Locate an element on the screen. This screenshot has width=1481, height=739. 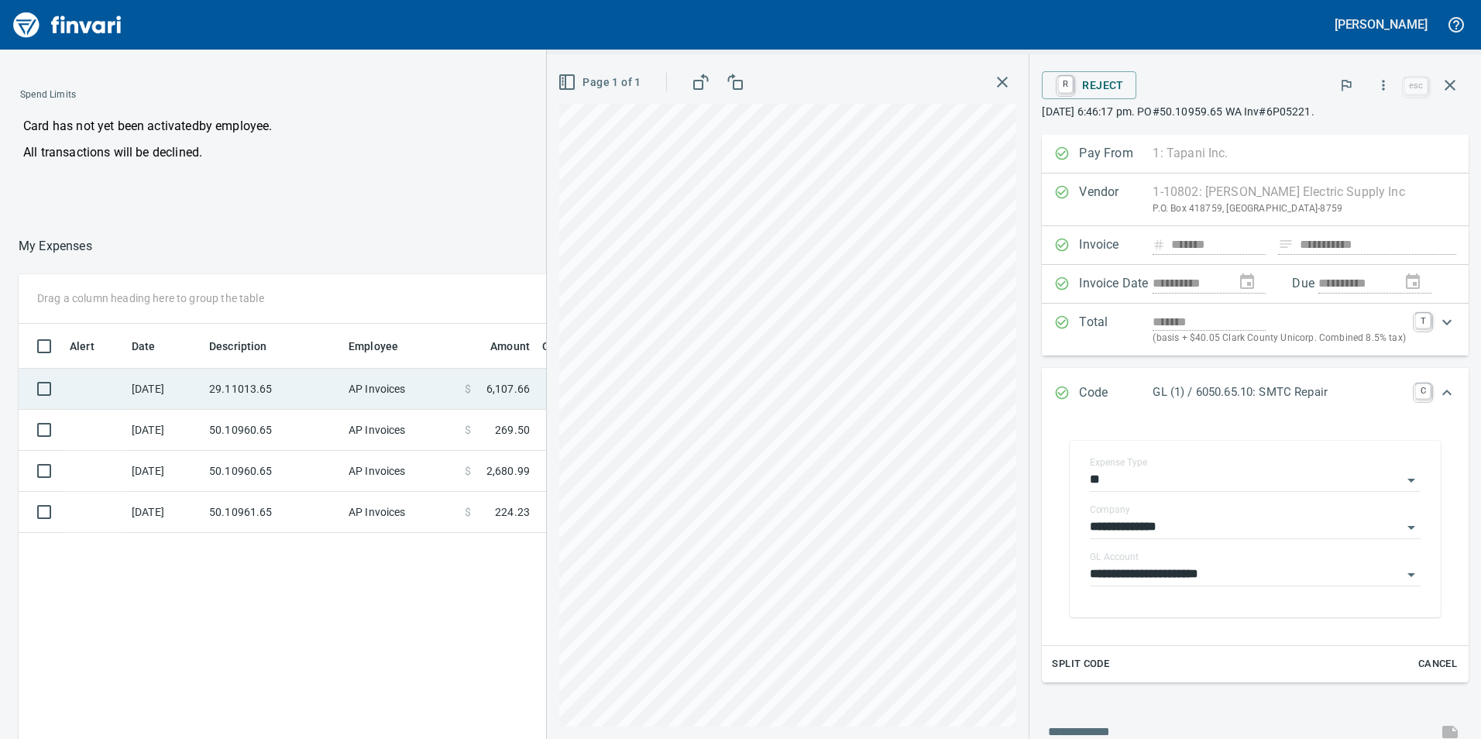
a: R is located at coordinates (1065, 84).